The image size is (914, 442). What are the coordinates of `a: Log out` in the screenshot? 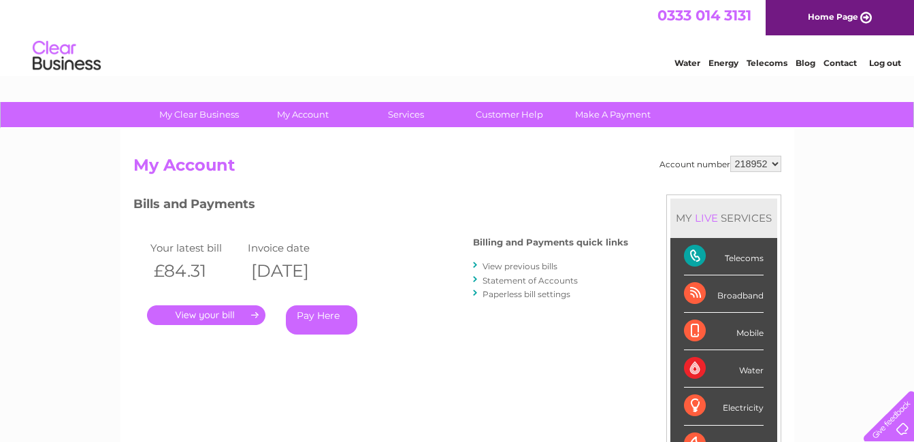 It's located at (884, 63).